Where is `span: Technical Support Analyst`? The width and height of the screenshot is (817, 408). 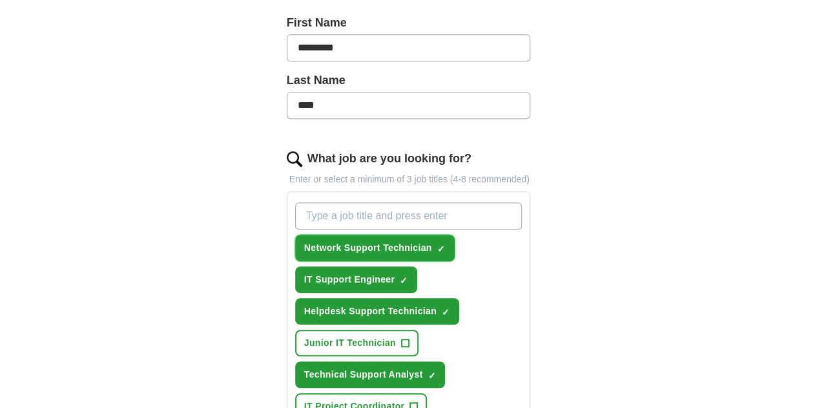 span: Technical Support Analyst is located at coordinates (364, 374).